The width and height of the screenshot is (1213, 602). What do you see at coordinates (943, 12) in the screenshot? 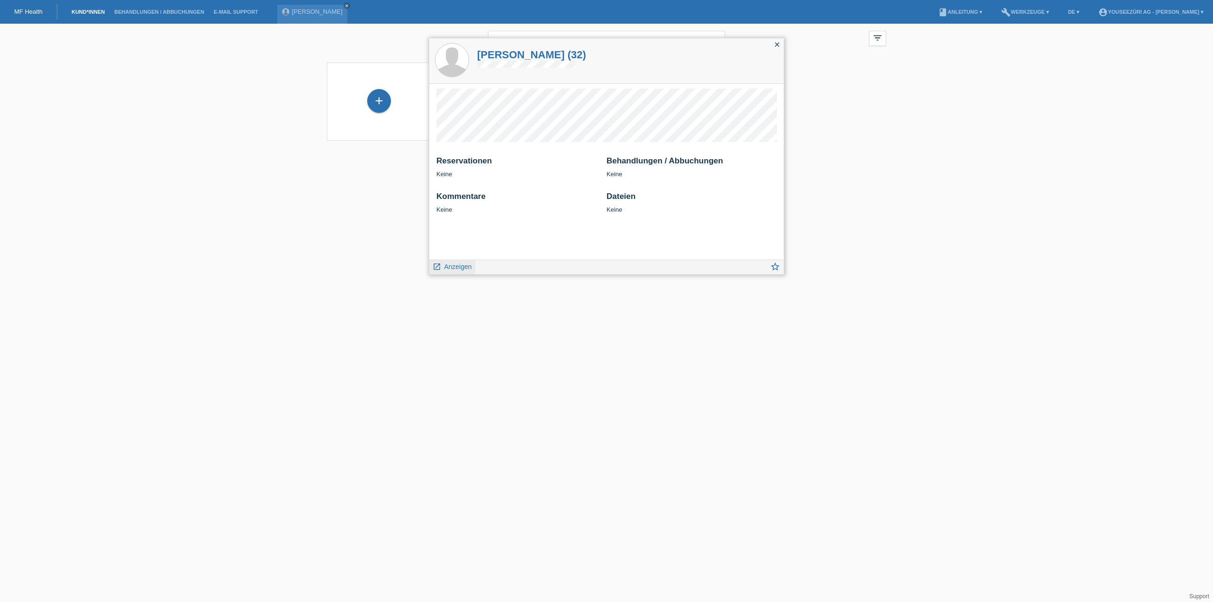
I see `i: book` at bounding box center [943, 12].